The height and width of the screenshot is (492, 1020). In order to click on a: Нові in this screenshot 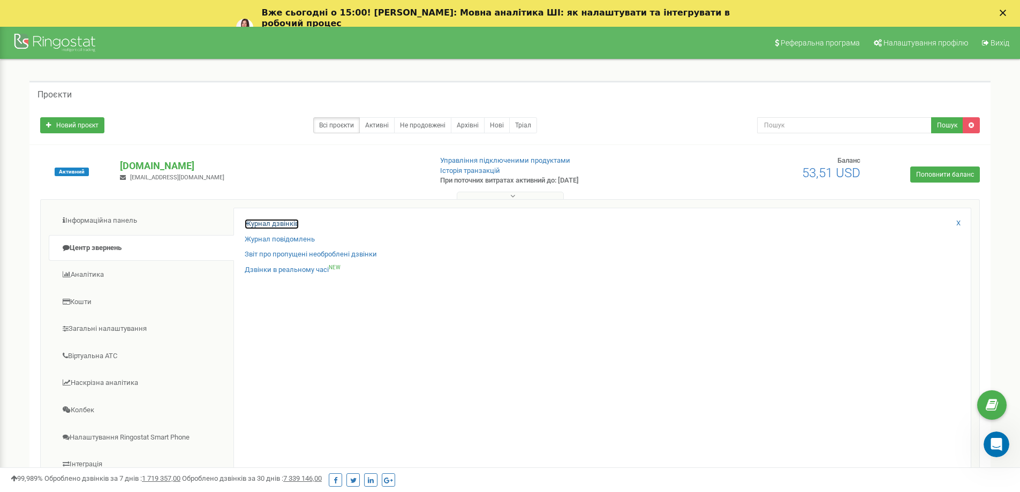, I will do `click(497, 125)`.